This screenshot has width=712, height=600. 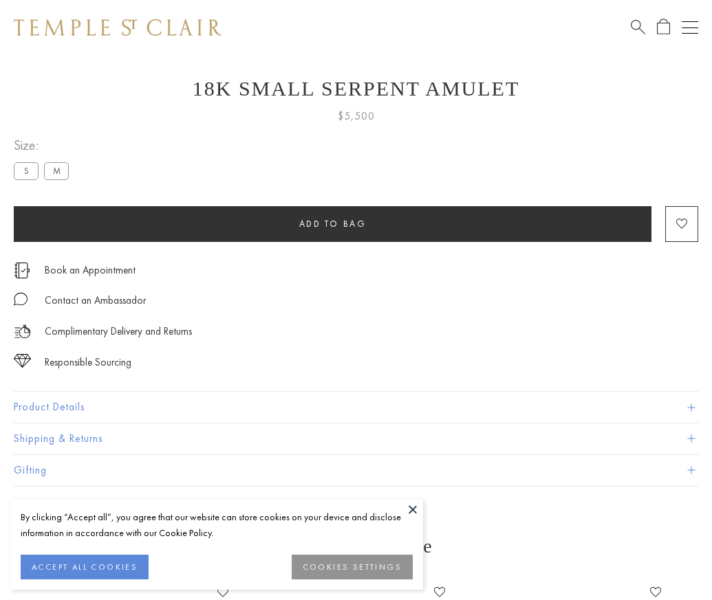 I want to click on a: Book an Appointment, so click(x=90, y=270).